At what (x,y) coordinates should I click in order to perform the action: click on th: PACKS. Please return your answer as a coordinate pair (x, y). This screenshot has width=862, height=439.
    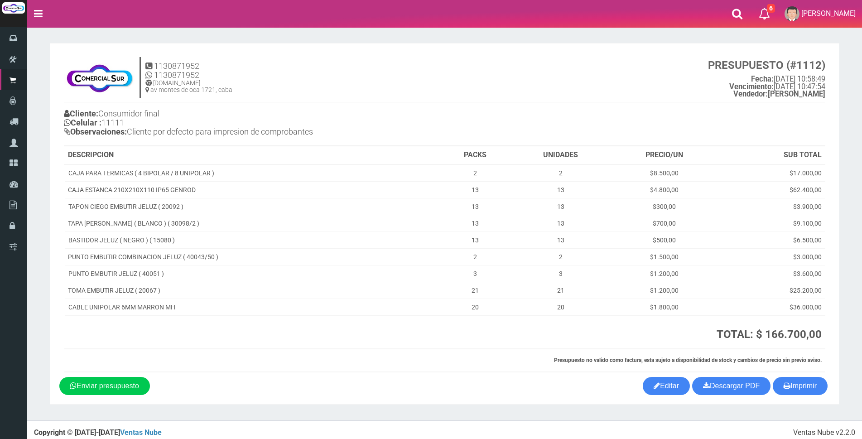
    Looking at the image, I should click on (475, 155).